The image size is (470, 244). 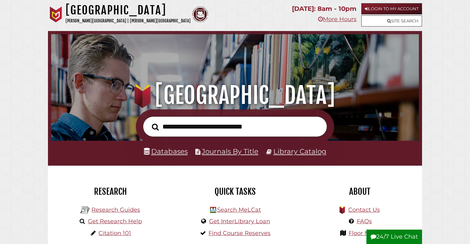 I want to click on h2: Quick Tasks, so click(x=235, y=191).